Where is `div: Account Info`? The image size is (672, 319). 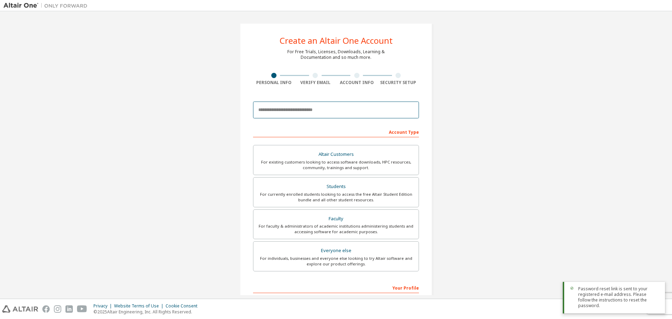
div: Account Info is located at coordinates (357, 83).